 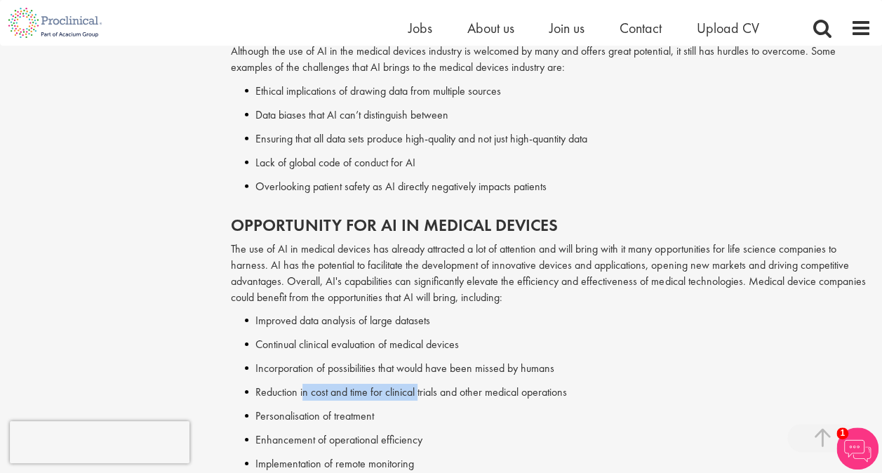 I want to click on li: Reduction in cost and time for clinical trials and other medical operations, so click(x=558, y=392).